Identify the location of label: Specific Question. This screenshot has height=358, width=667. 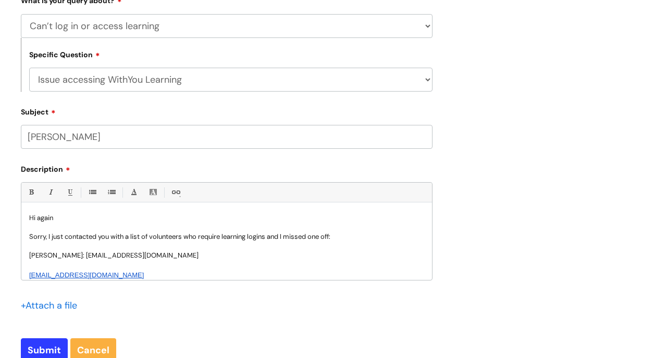
(65, 54).